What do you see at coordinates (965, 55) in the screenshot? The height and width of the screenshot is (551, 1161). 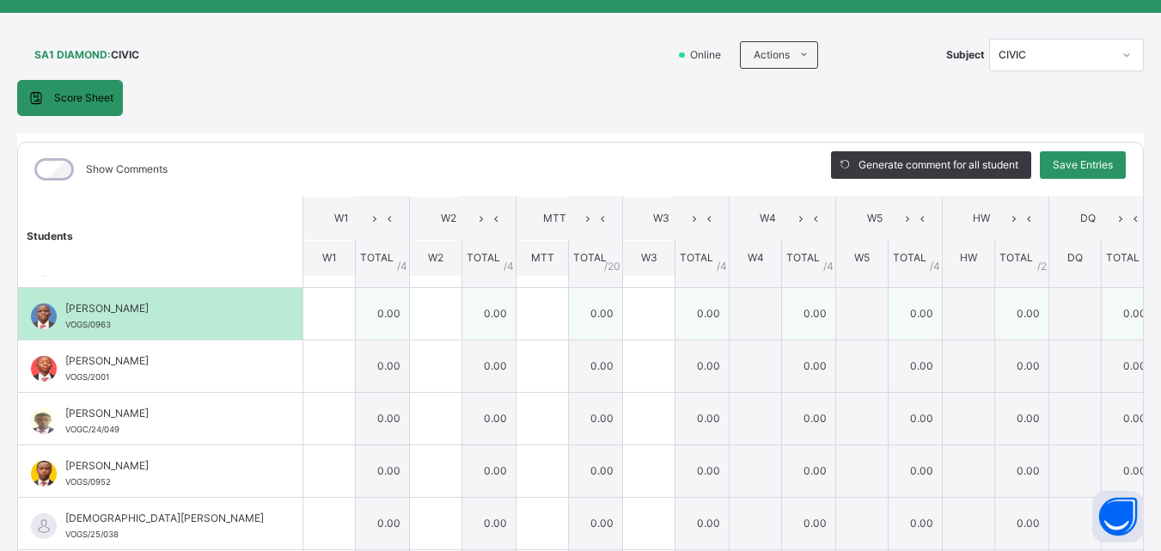 I see `span: Subject` at bounding box center [965, 55].